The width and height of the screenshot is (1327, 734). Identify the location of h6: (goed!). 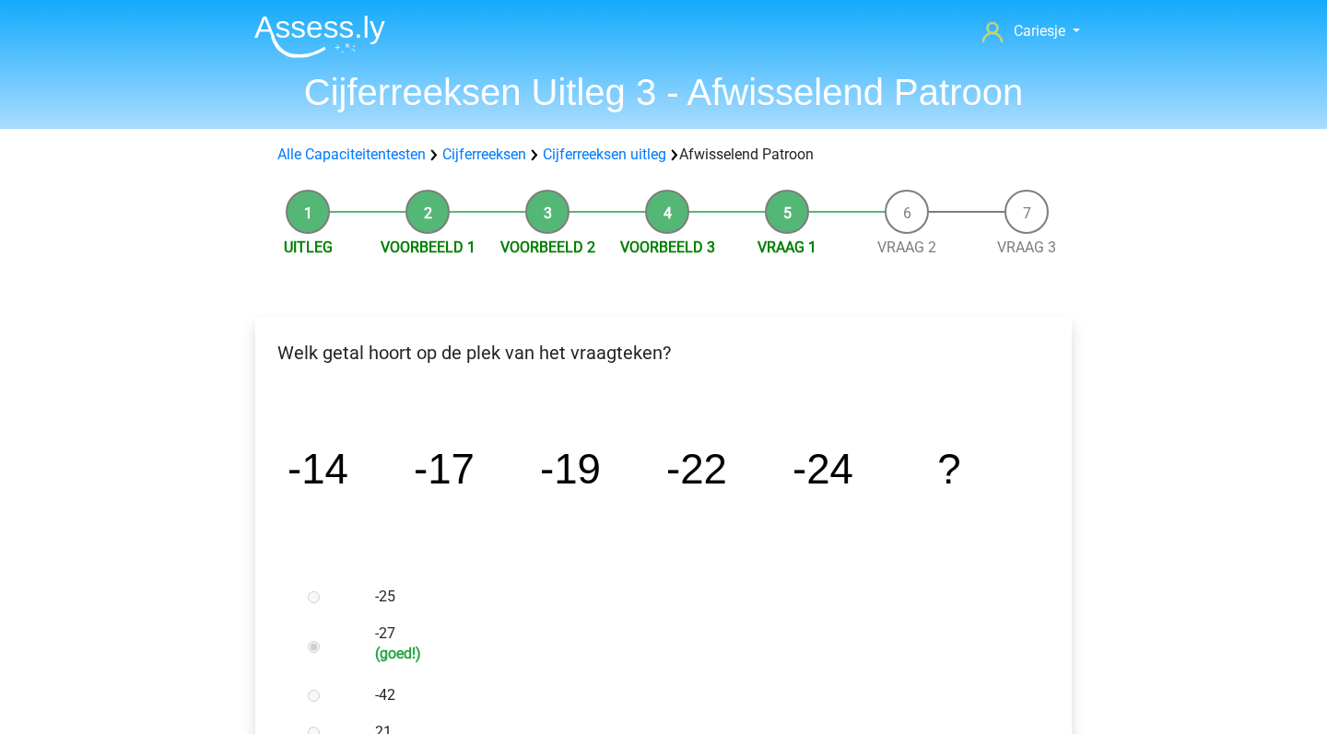
(694, 653).